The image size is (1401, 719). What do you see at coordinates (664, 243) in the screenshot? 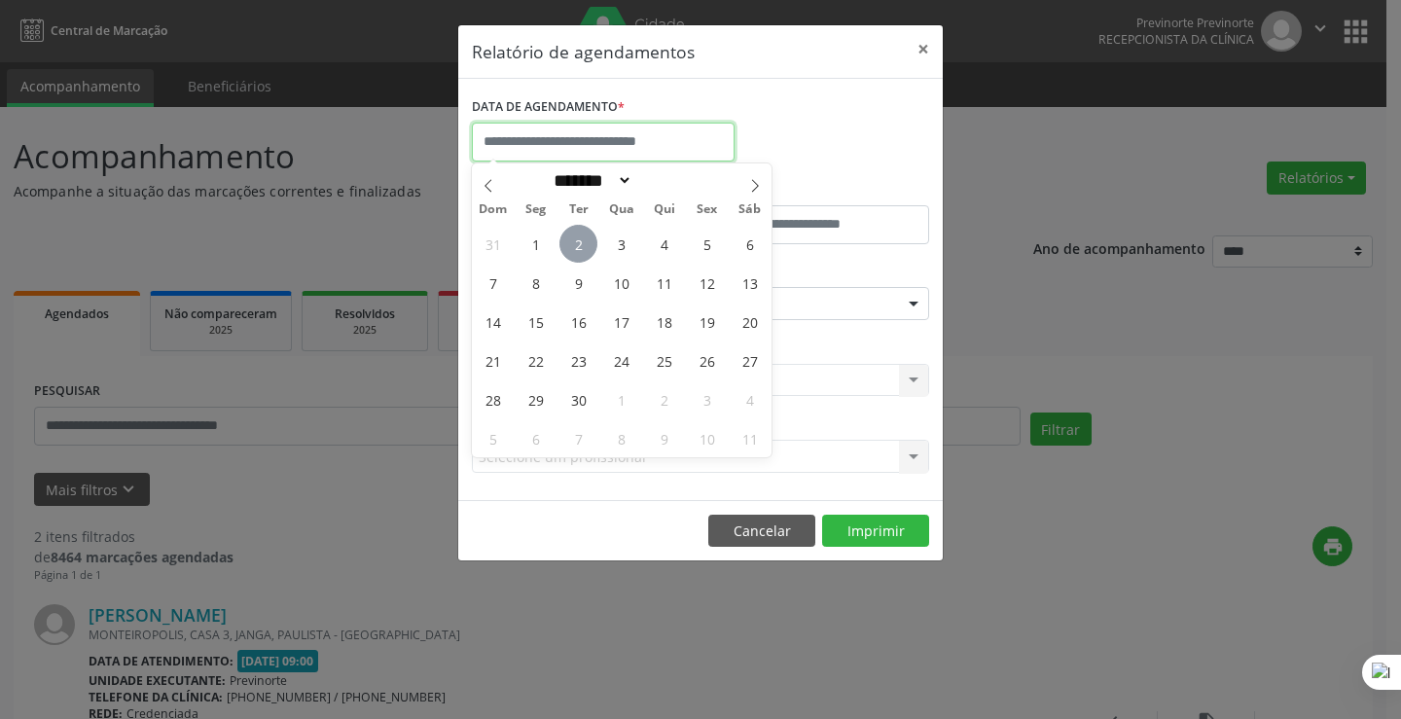
I see `span: Setembro 4, 2025` at bounding box center [664, 243].